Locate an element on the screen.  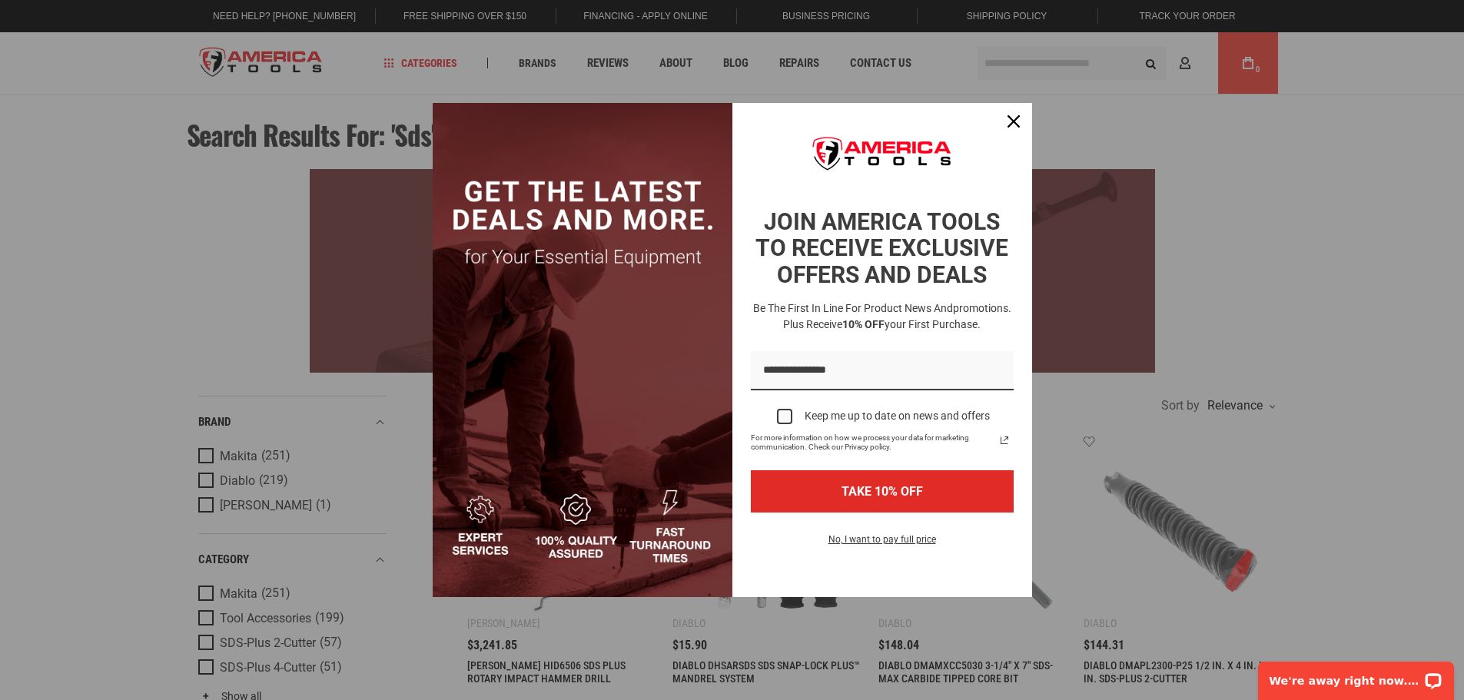
button: No, I want to pay full price is located at coordinates (882, 544).